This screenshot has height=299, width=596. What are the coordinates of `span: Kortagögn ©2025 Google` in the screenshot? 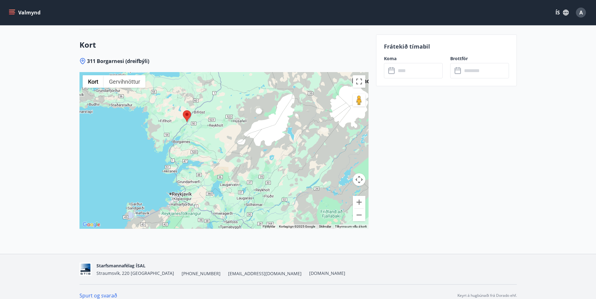 It's located at (297, 227).